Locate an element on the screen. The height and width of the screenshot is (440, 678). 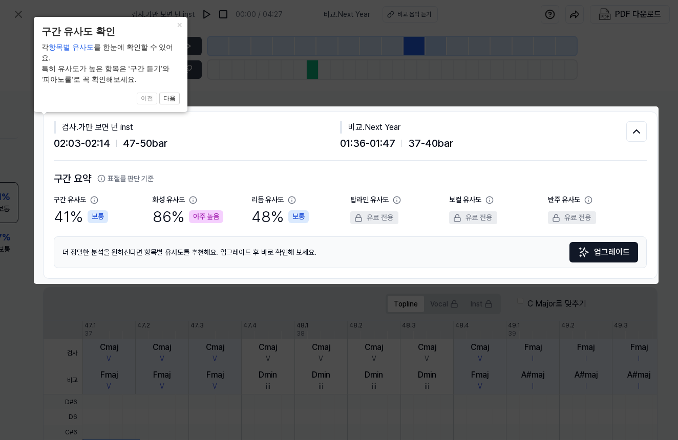
div: 각 를 한눈에 확인할 수 있어요. 특히 유사도가 높은 항목은 ‘구간 듣기’와 ‘피아노롤’로 꼭 확인해보세요. is located at coordinates (111, 63).